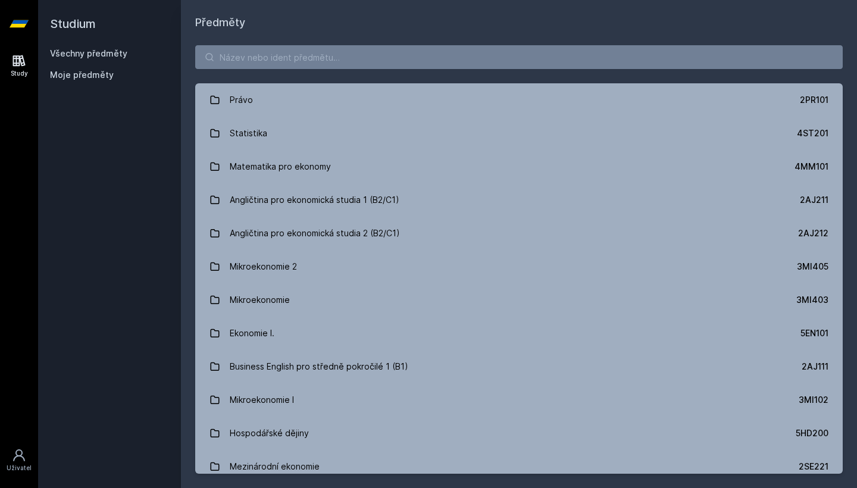 This screenshot has width=857, height=488. I want to click on div: 5EN101, so click(814, 333).